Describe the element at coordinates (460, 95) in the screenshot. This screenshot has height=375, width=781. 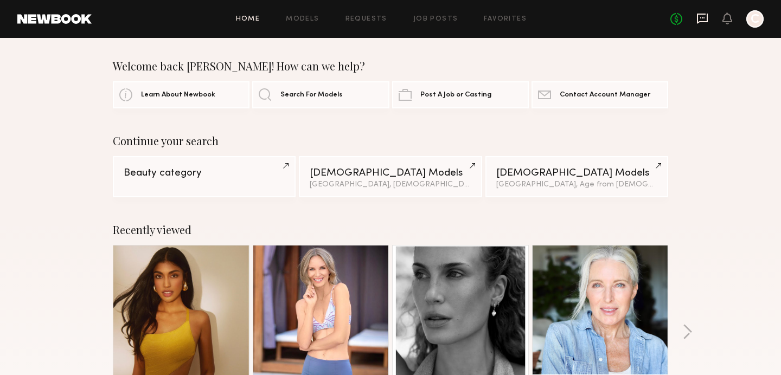
I see `a: Post A Job or Casting` at that location.